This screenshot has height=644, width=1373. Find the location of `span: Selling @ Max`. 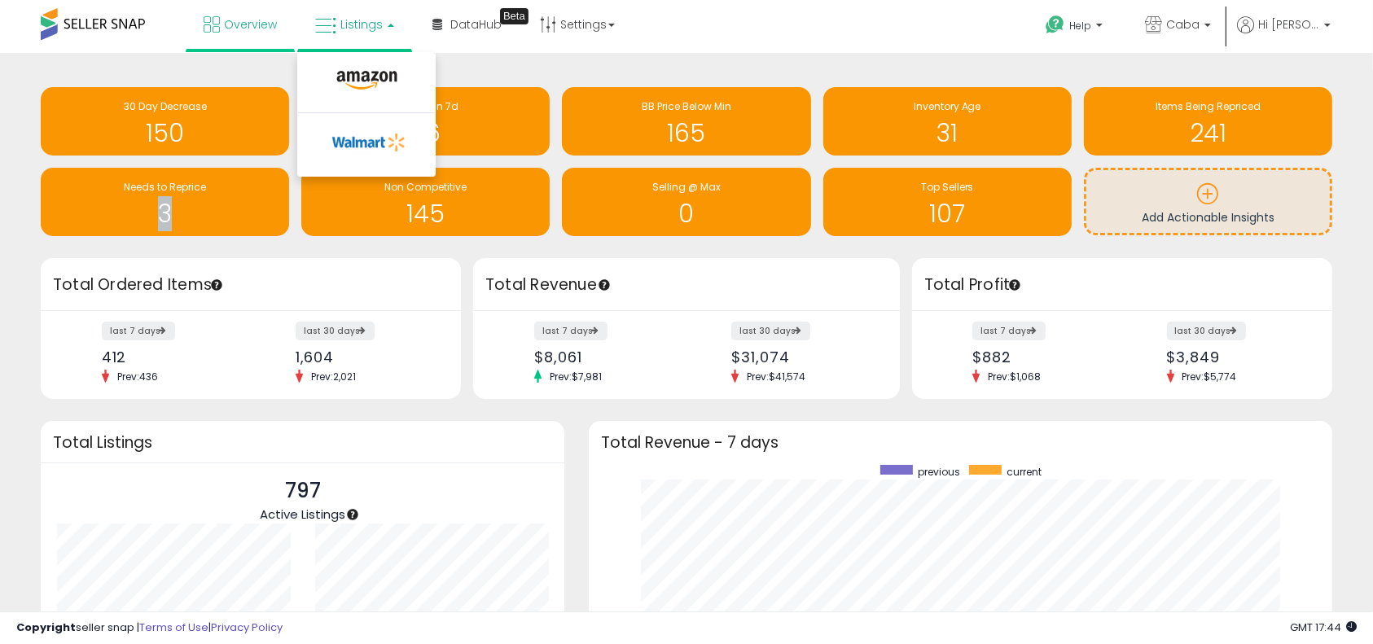

span: Selling @ Max is located at coordinates (687, 187).